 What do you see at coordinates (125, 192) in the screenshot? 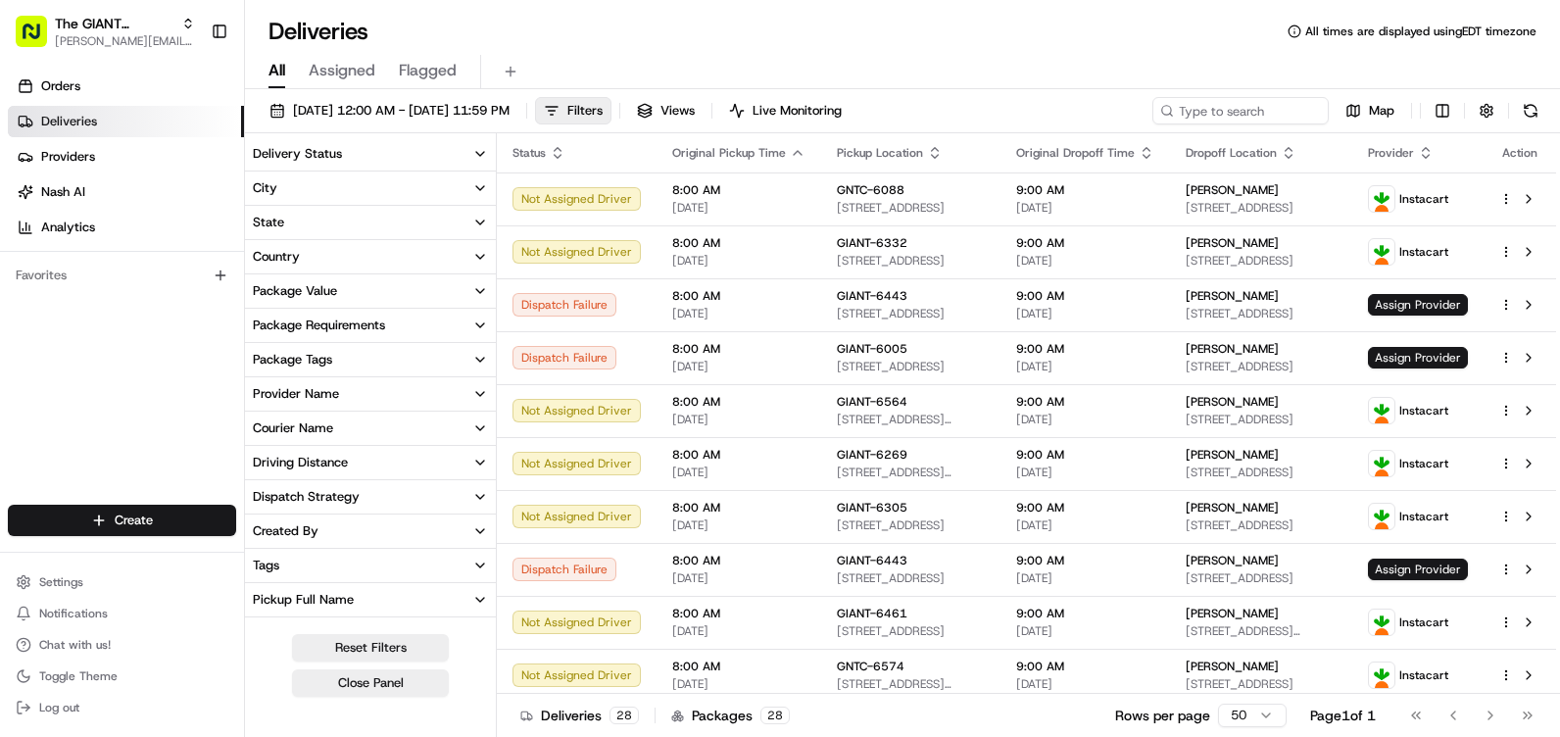
I see `a: Nash AI` at bounding box center [125, 192].